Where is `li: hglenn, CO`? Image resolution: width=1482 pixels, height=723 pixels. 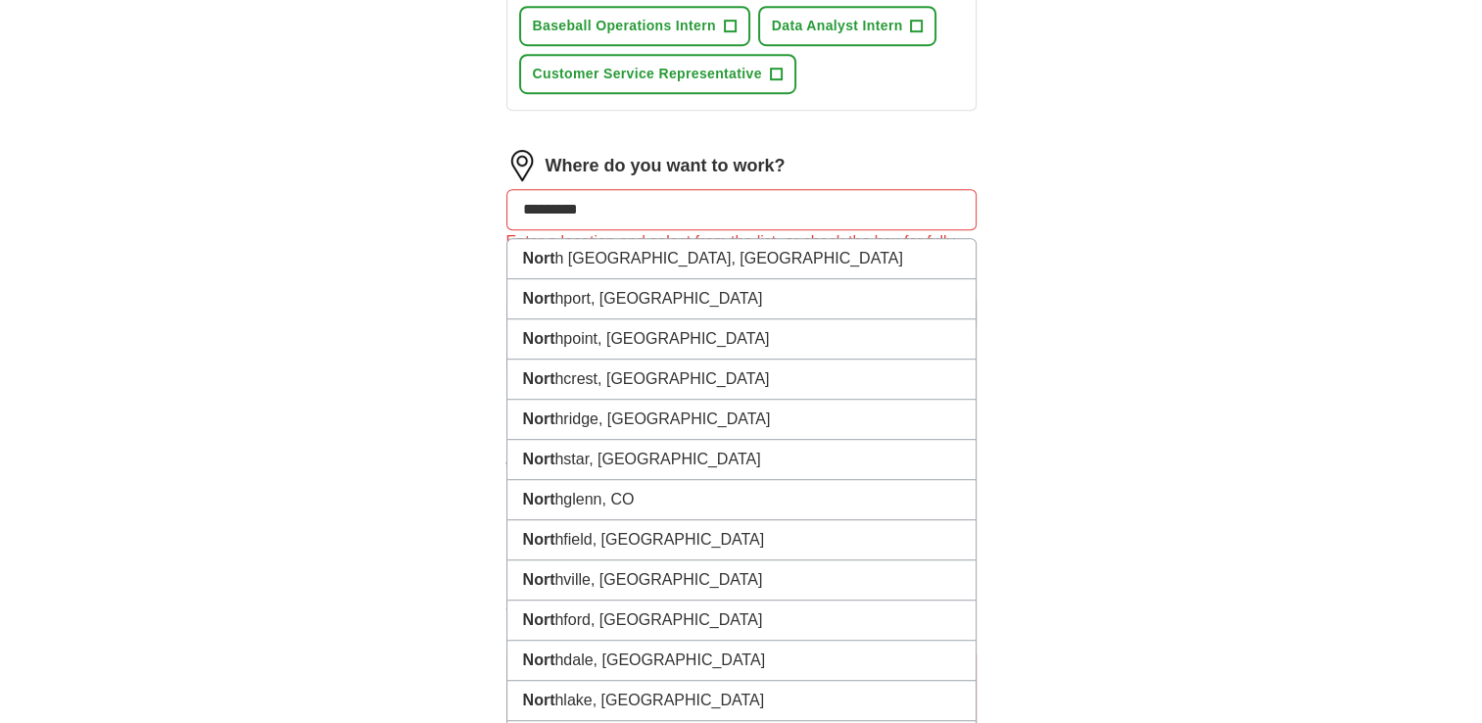
li: hglenn, CO is located at coordinates (742, 500).